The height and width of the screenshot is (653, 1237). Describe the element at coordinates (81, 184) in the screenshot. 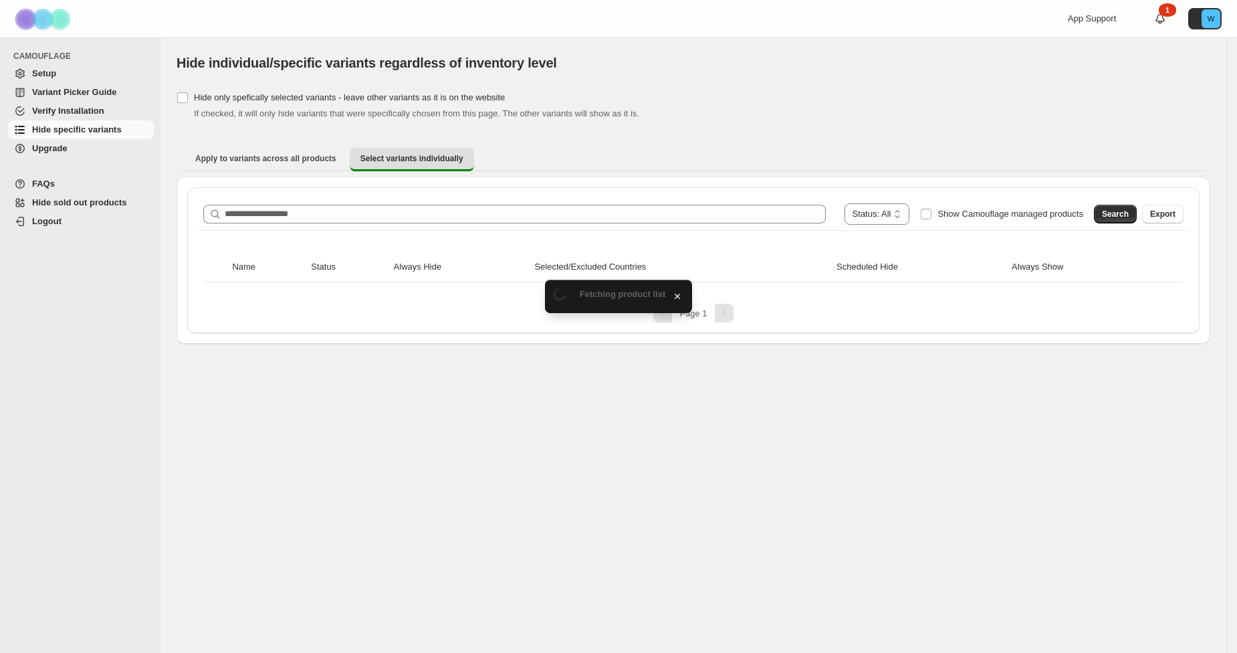

I see `a: FAQs` at that location.